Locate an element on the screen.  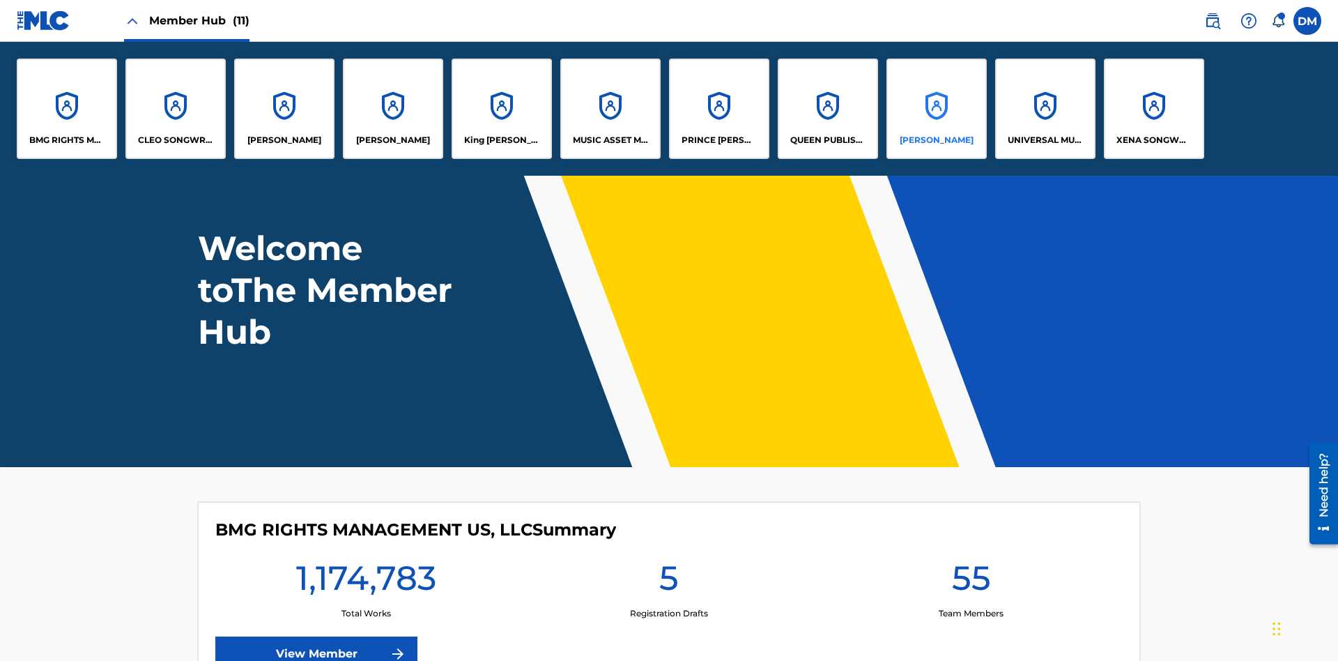
p: BMG RIGHTS MANAGEMENT US, LLC is located at coordinates (67, 140).